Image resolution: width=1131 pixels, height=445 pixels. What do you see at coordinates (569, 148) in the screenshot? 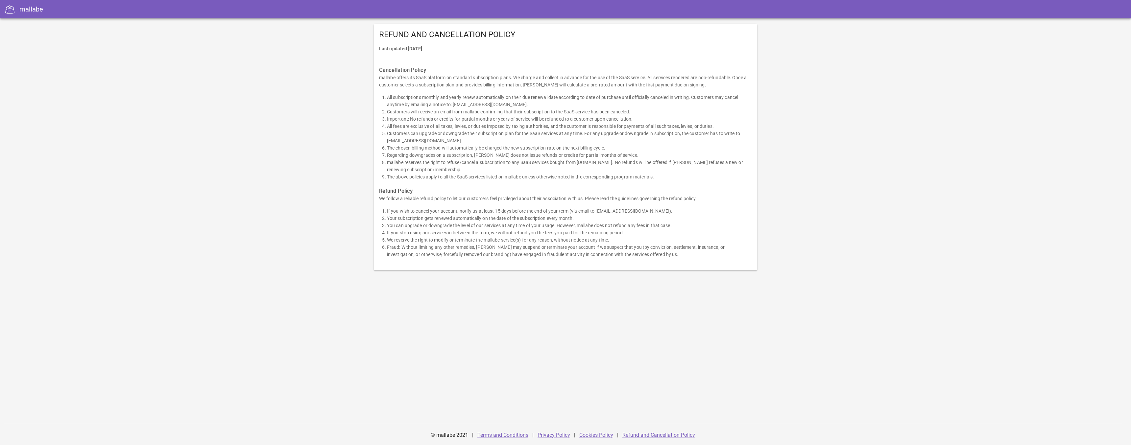
I see `li: The chosen billing method will automatically be charged the new subscription rate on the next bil...` at bounding box center [569, 148].